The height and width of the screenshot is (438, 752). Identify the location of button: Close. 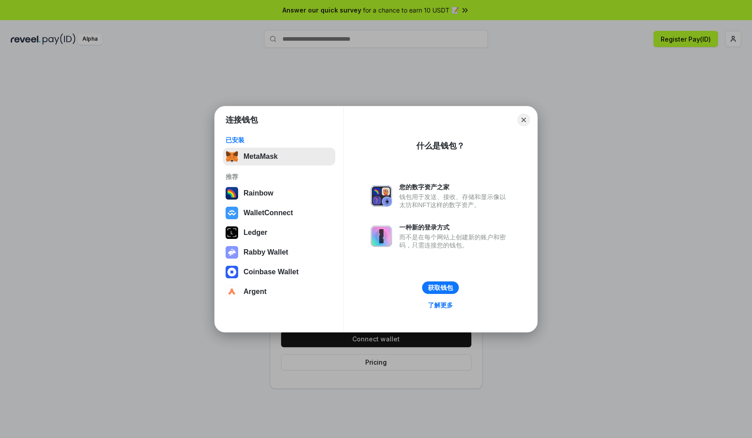
(524, 120).